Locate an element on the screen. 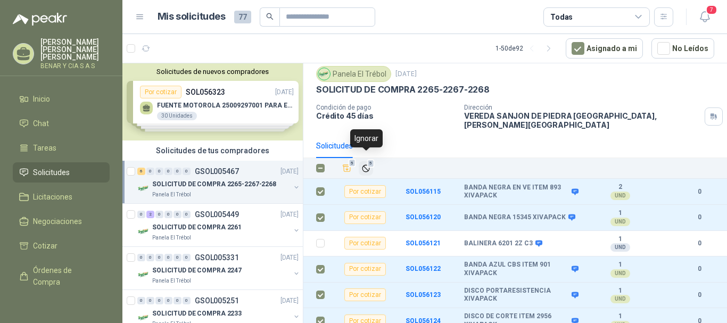 This screenshot has height=323, width=727. a: SOL056120 is located at coordinates (423, 217).